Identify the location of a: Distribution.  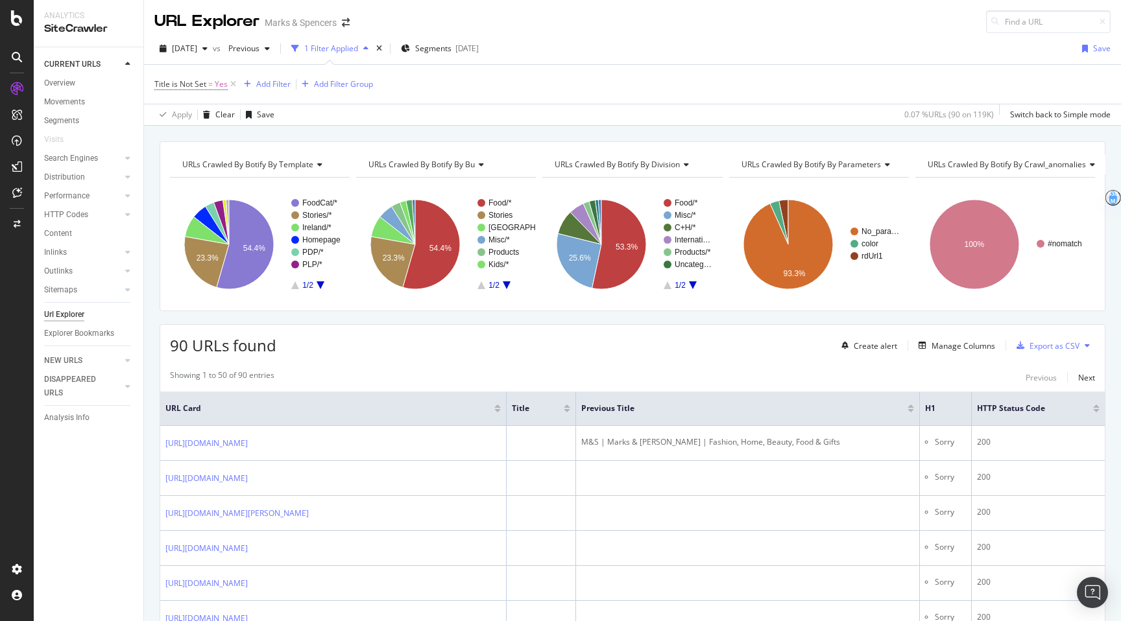
(82, 177).